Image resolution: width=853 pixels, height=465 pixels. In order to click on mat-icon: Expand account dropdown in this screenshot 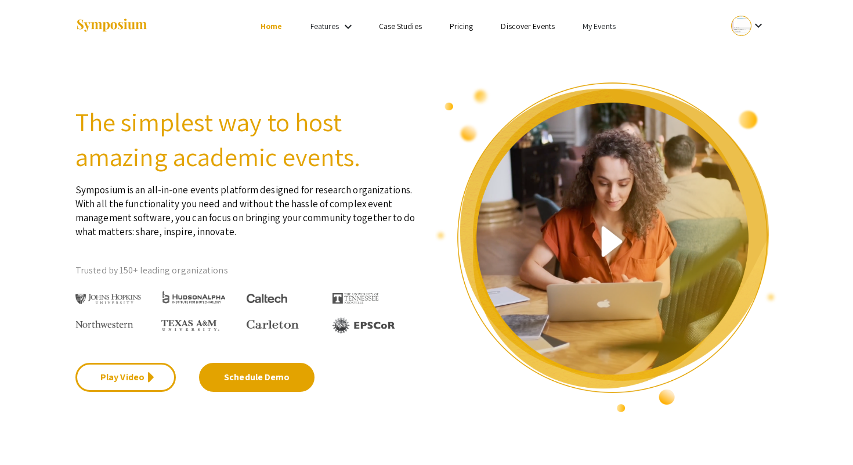, I will do `click(759, 26)`.